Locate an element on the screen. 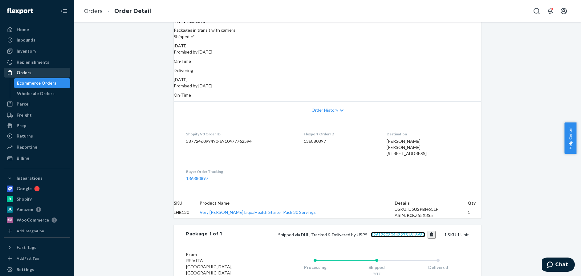 The width and height of the screenshot is (581, 276). th: Details is located at coordinates (431, 203).